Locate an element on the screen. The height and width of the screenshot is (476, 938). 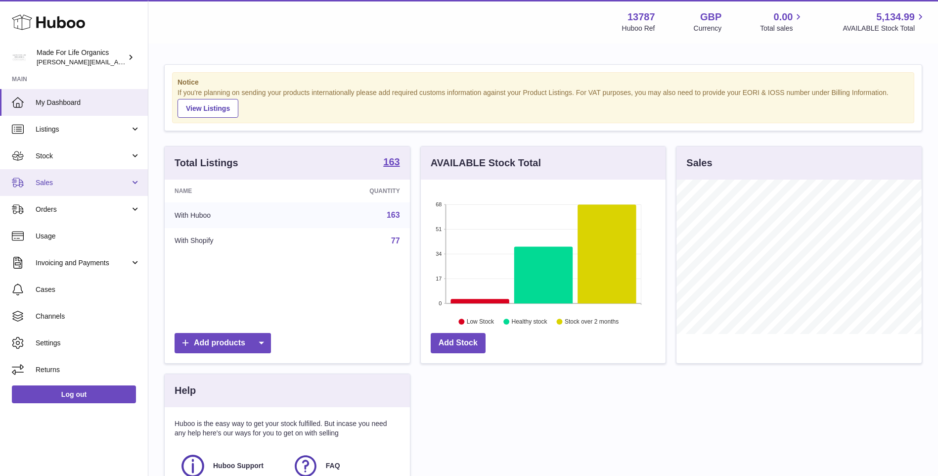
div: Huboo Ref is located at coordinates (638, 28).